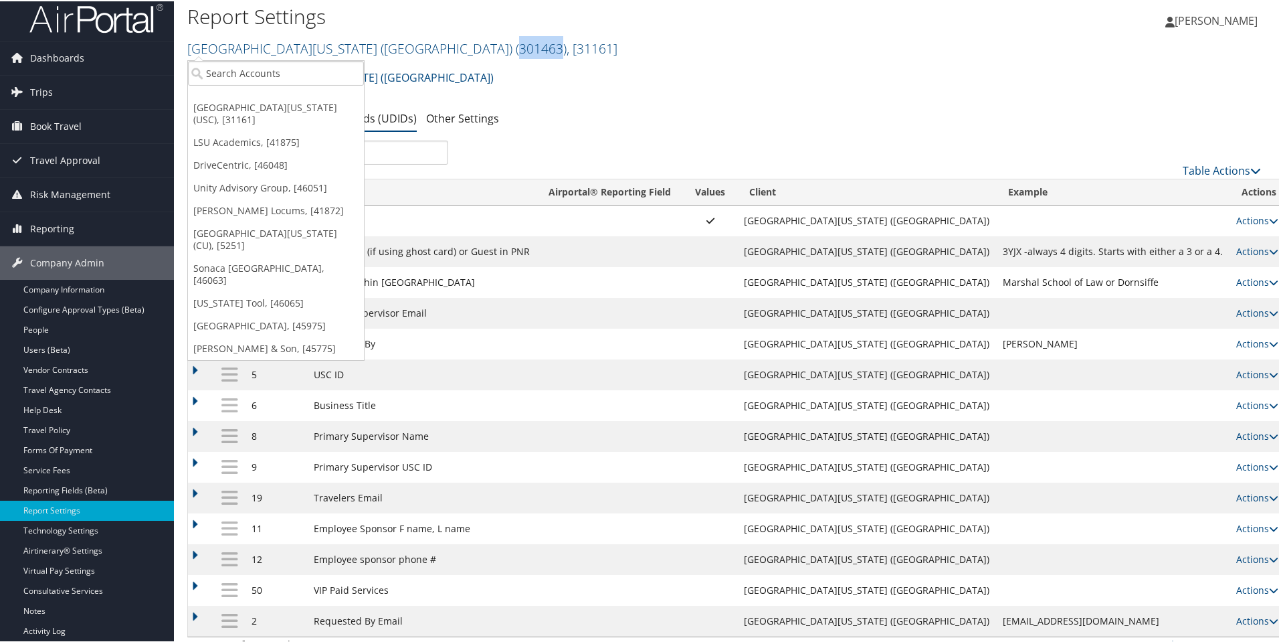 The height and width of the screenshot is (642, 1279). What do you see at coordinates (41, 91) in the screenshot?
I see `span: Trips` at bounding box center [41, 91].